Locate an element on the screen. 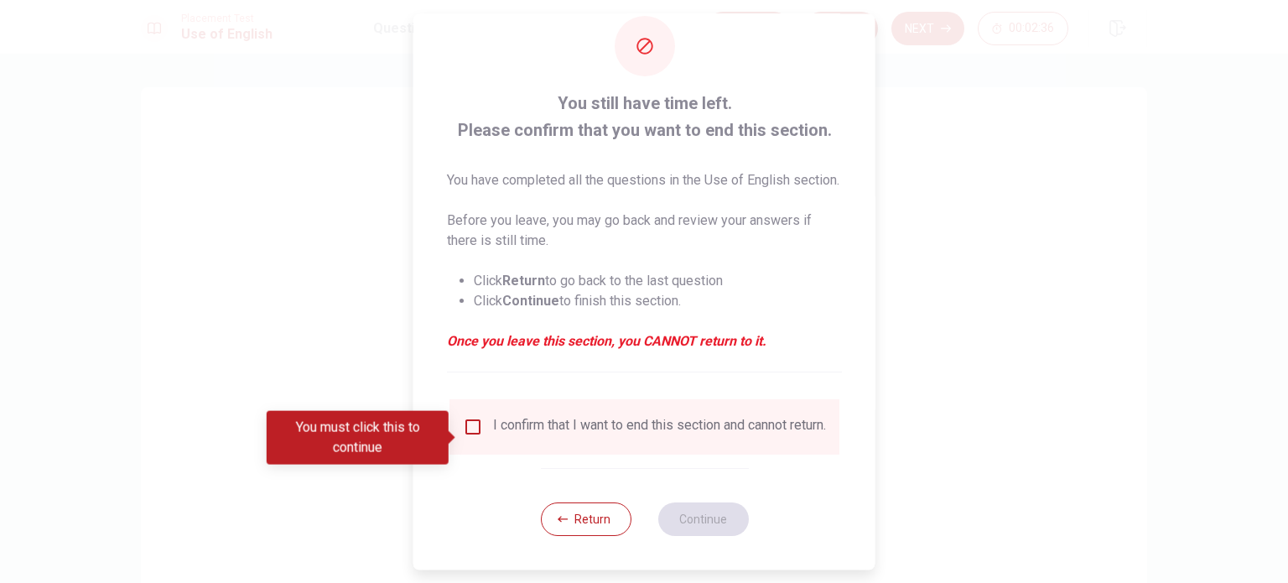 The height and width of the screenshot is (583, 1288). p: Before you leave, you may go back and review your answers if there is still time. is located at coordinates (644, 231).